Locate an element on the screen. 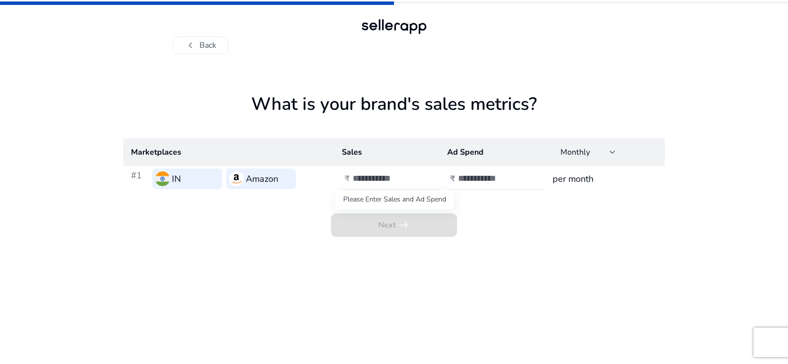 The height and width of the screenshot is (364, 788). h3: #1 is located at coordinates (139, 179).